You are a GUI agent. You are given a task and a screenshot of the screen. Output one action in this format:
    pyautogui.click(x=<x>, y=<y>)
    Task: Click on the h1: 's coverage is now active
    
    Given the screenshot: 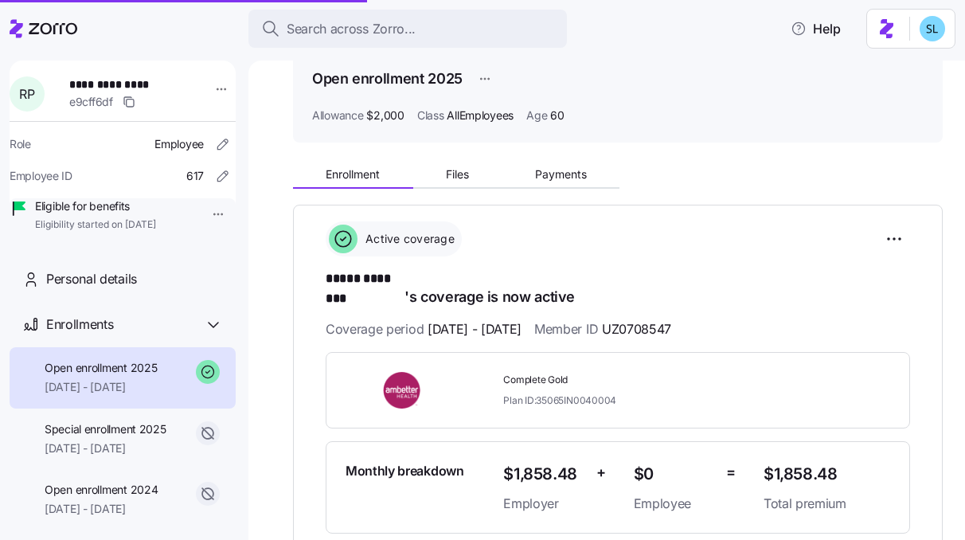 What is the action you would take?
    pyautogui.click(x=618, y=287)
    